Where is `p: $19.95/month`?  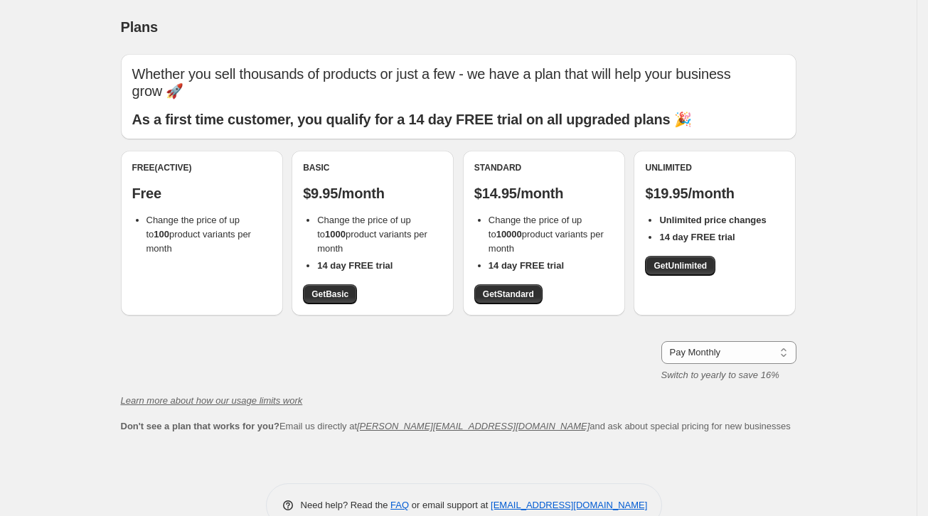
p: $19.95/month is located at coordinates (714, 193).